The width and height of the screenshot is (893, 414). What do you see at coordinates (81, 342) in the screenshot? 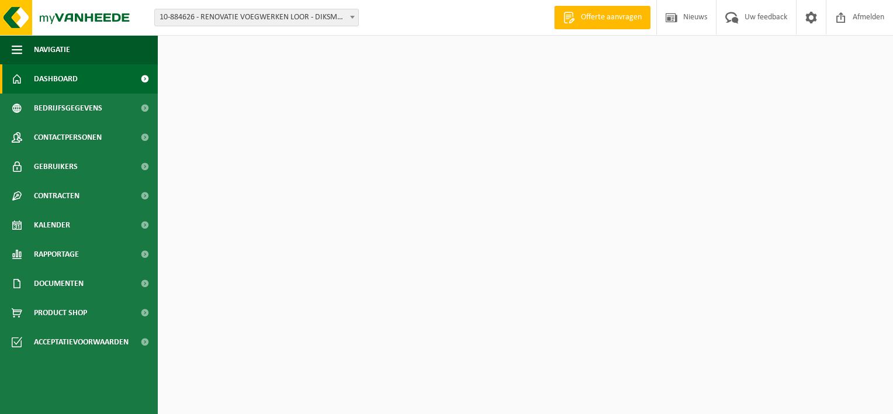
I see `span: Acceptatievoorwaarden` at bounding box center [81, 342].